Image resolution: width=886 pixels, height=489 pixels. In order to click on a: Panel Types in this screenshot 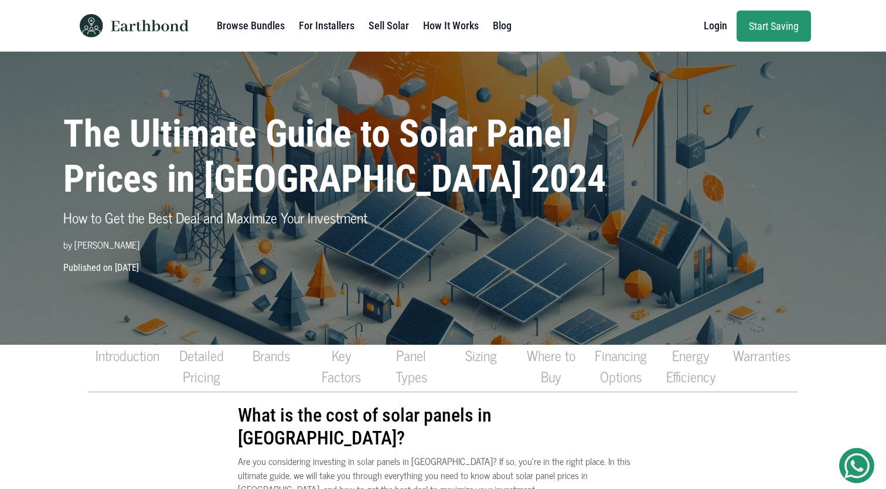, I will do `click(411, 366)`.